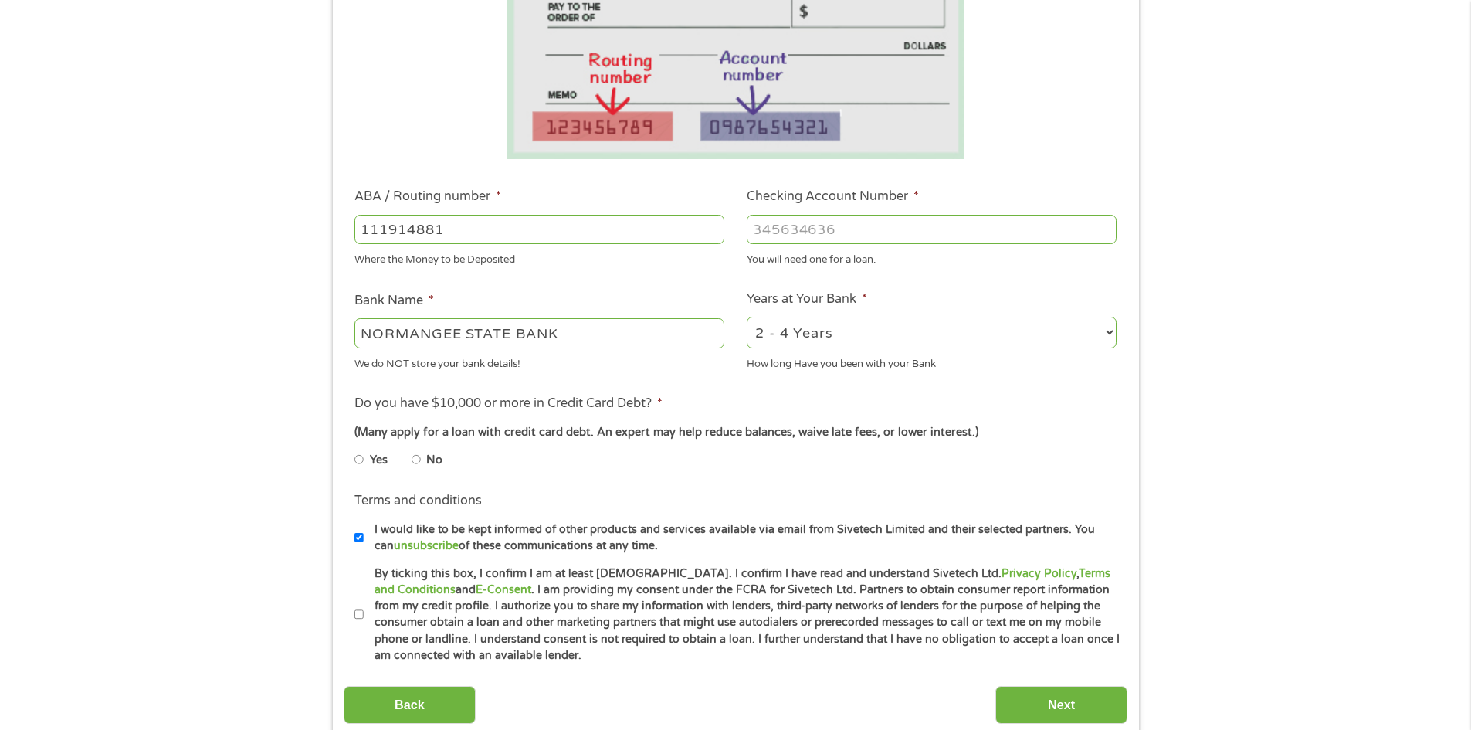 This screenshot has width=1471, height=730. I want to click on input: Back, so click(409, 704).